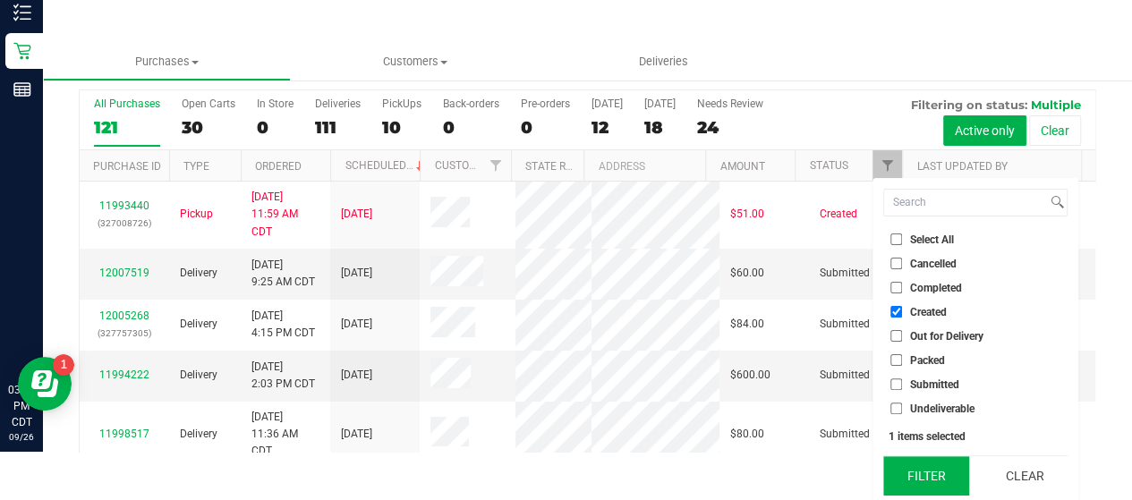 This screenshot has height=500, width=1132. What do you see at coordinates (828, 166) in the screenshot?
I see `a: Status` at bounding box center [828, 166].